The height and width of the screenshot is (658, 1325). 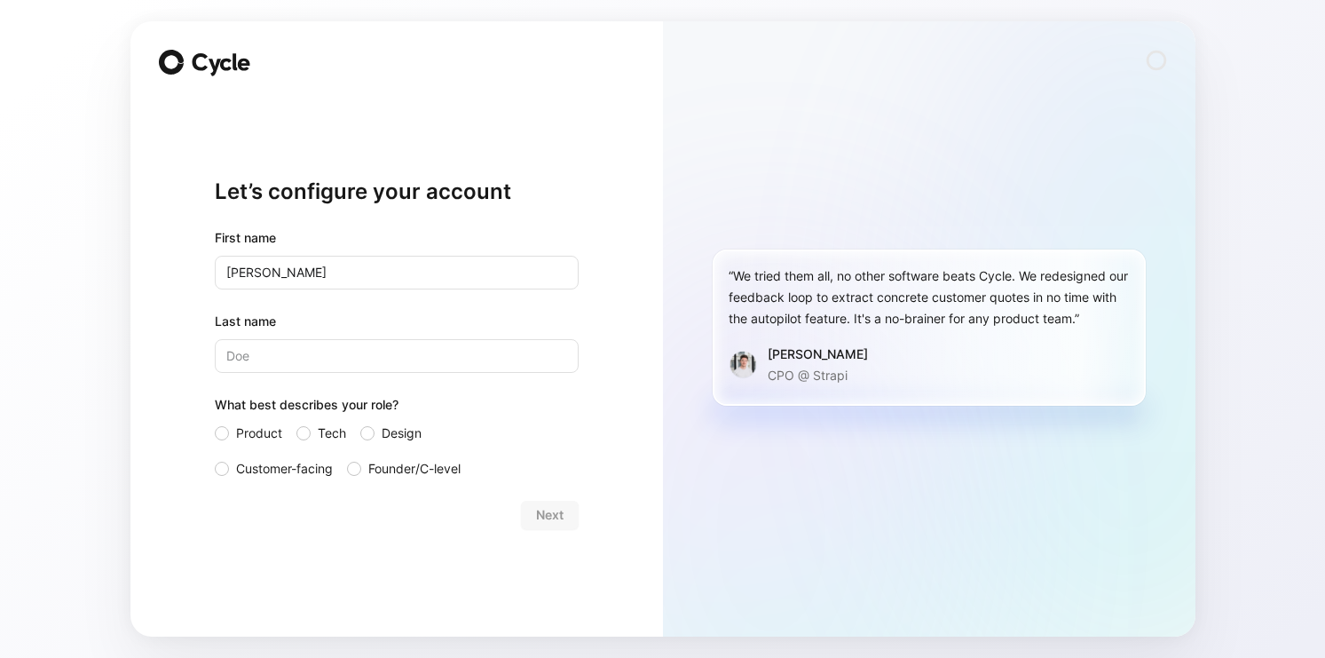 I want to click on div: What best describes your role?, so click(x=397, y=408).